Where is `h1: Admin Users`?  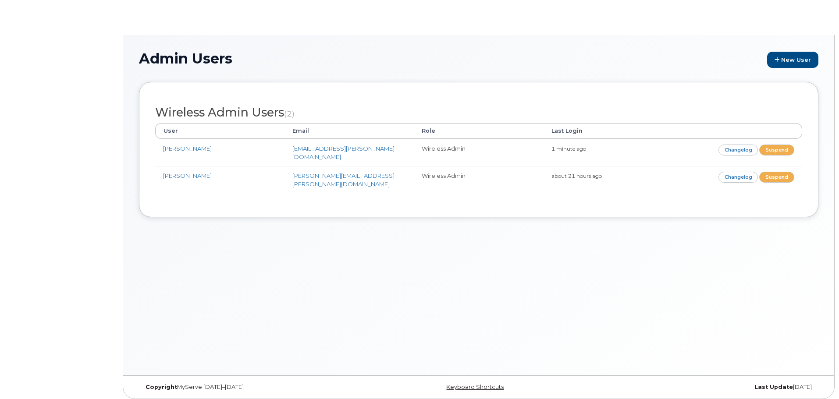 h1: Admin Users is located at coordinates (479, 59).